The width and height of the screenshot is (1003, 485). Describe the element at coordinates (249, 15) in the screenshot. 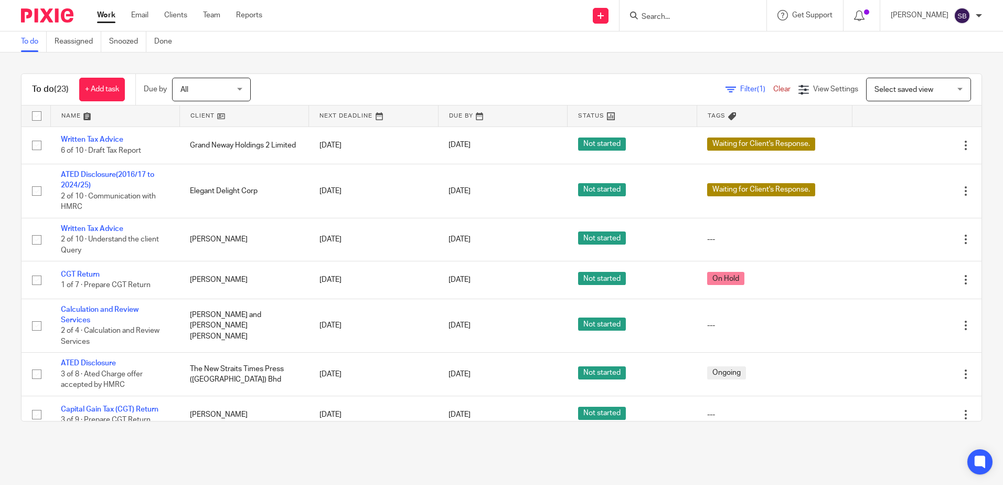

I see `a: Reports` at that location.